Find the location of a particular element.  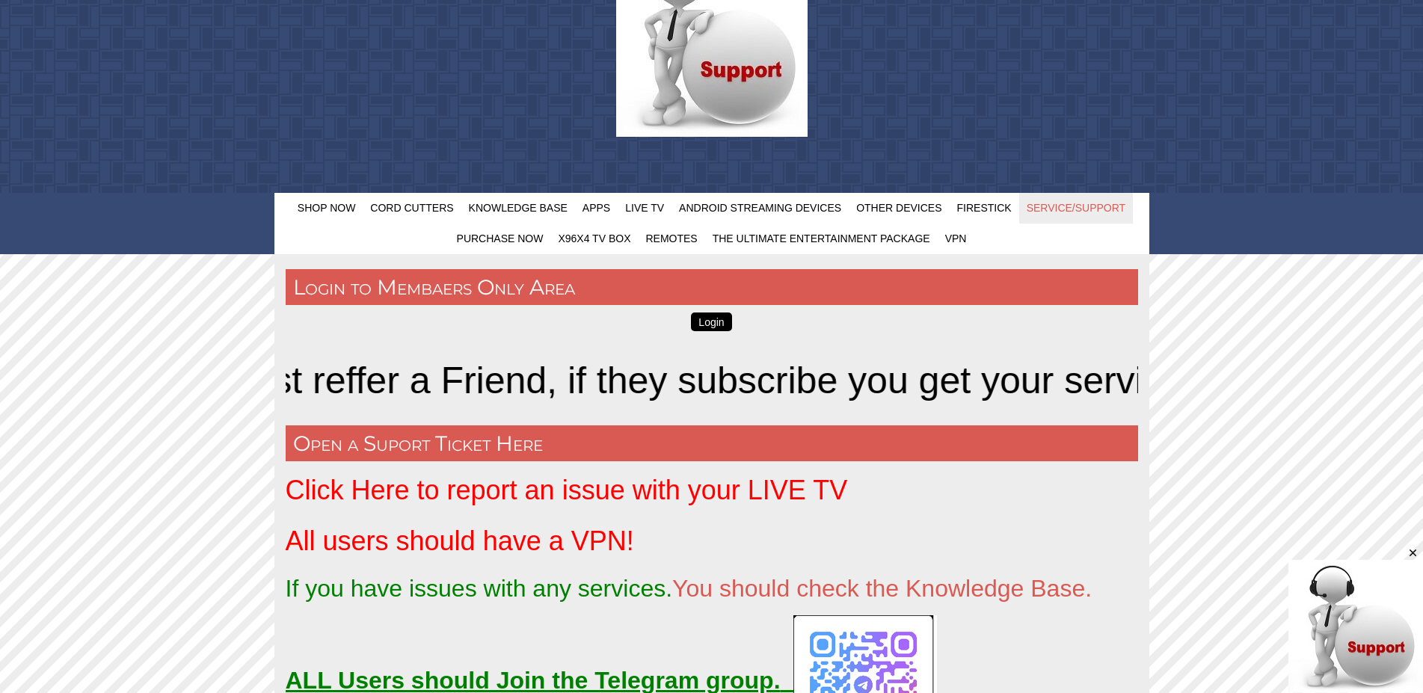

span: Shop Now is located at coordinates (327, 208).